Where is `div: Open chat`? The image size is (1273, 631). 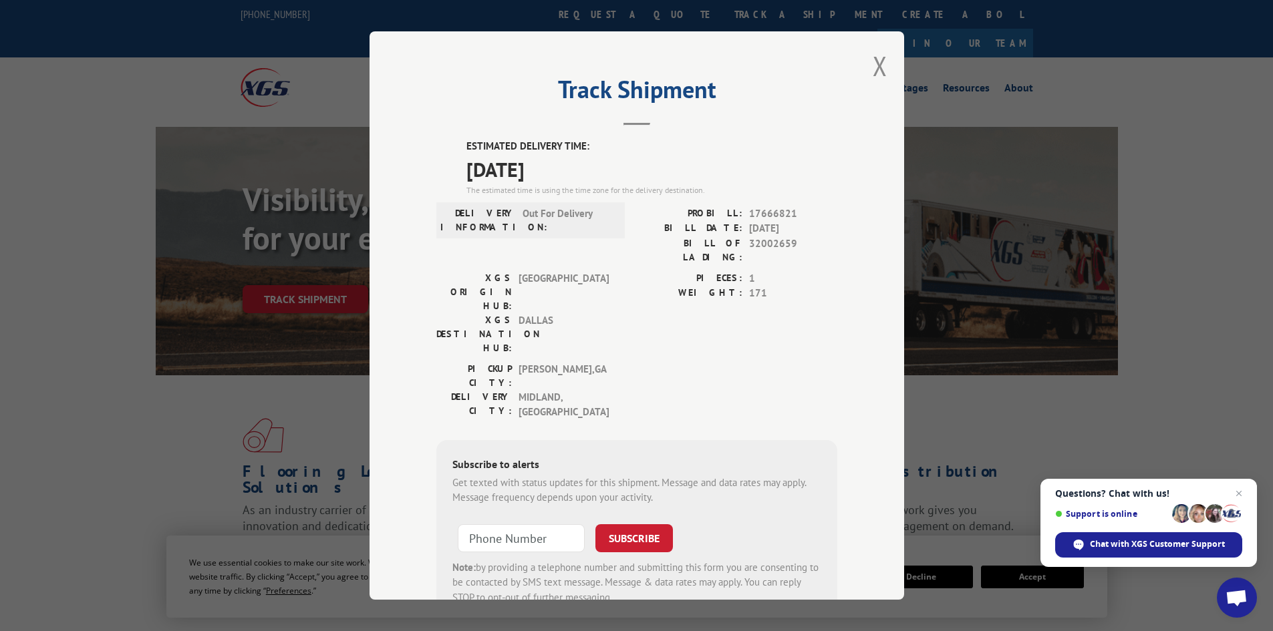 div: Open chat is located at coordinates (1237, 598).